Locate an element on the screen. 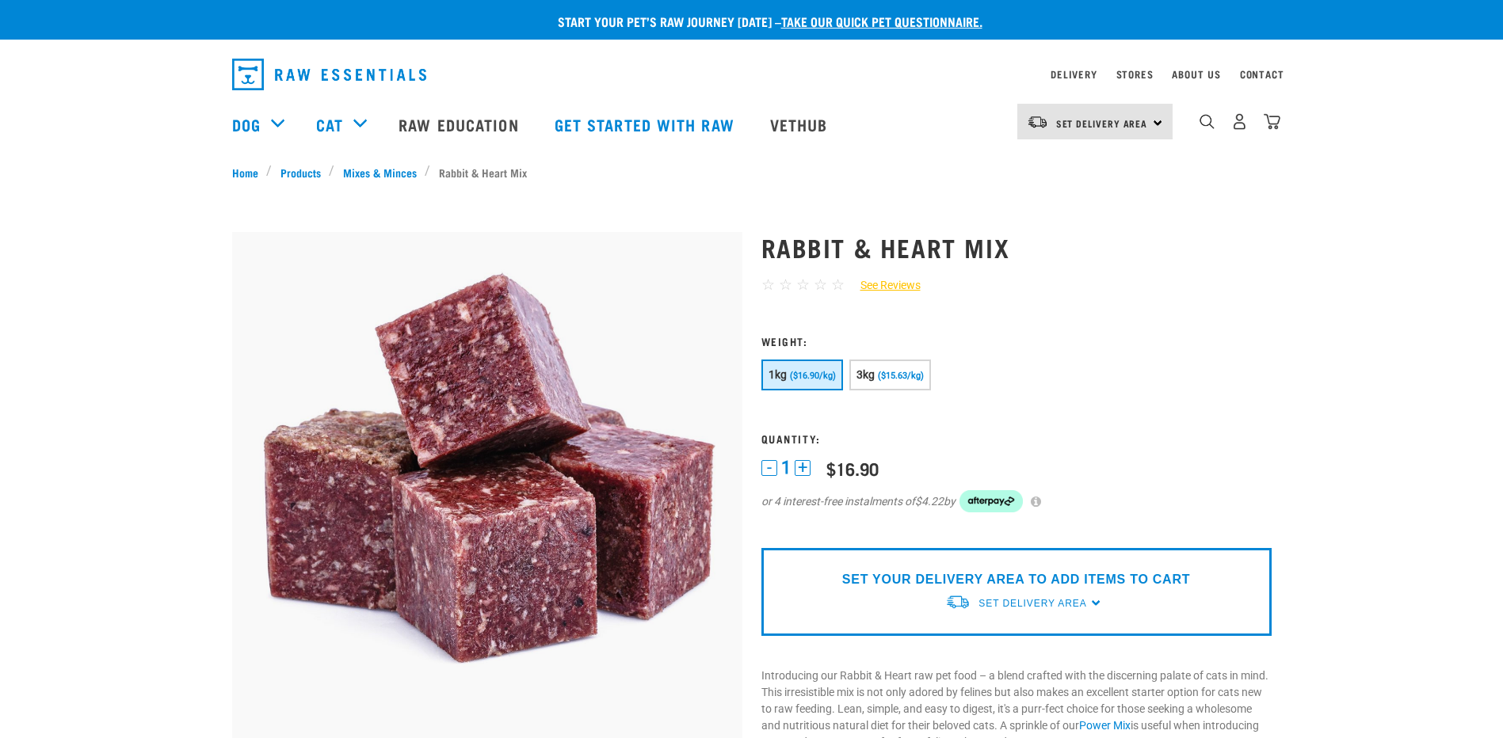 The image size is (1503, 738). div: $16.90 is located at coordinates (853, 468).